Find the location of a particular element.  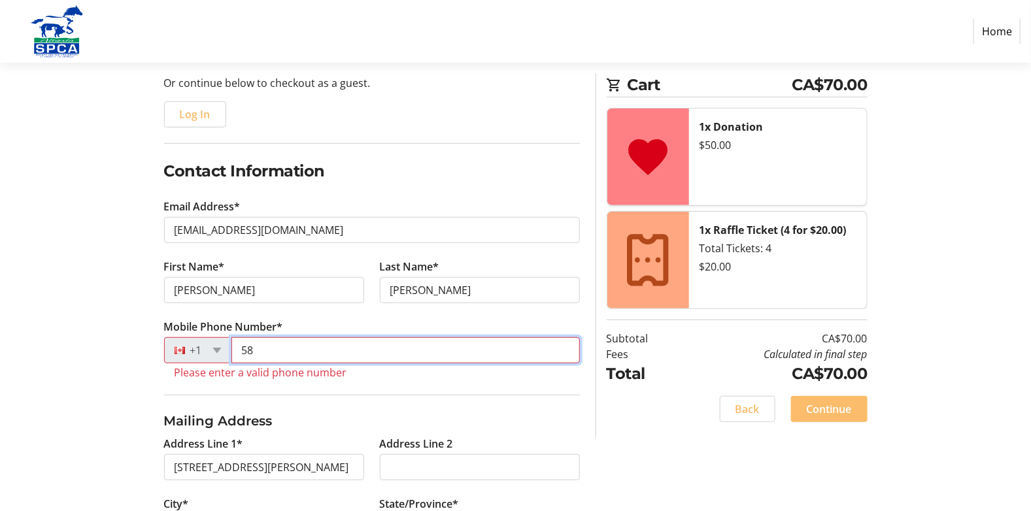

label: Email Address* is located at coordinates (202, 207).